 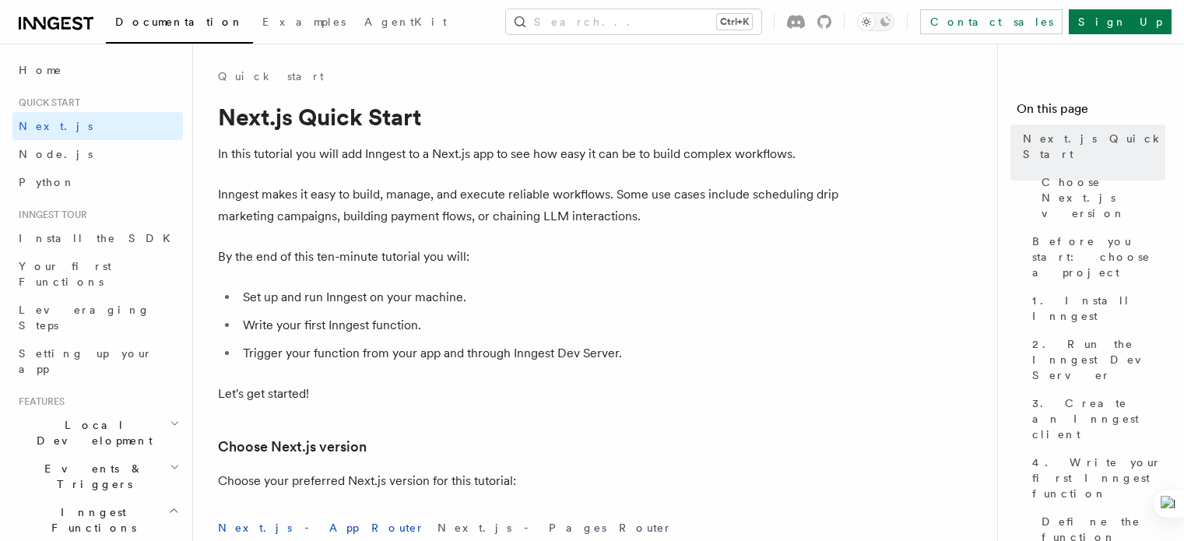 What do you see at coordinates (529, 117) in the screenshot?
I see `h1: Next.js Quick Start` at bounding box center [529, 117].